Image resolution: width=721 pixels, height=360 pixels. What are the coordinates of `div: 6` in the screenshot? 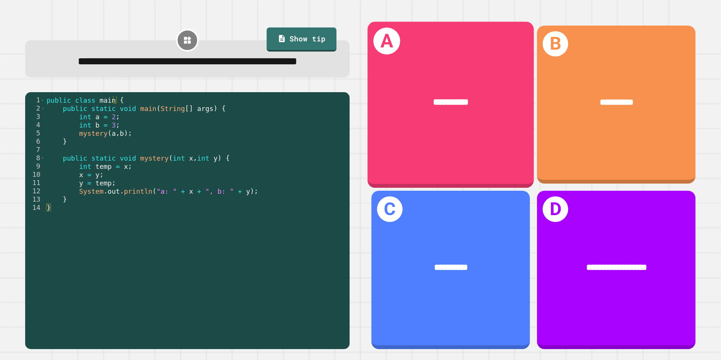 It's located at (35, 141).